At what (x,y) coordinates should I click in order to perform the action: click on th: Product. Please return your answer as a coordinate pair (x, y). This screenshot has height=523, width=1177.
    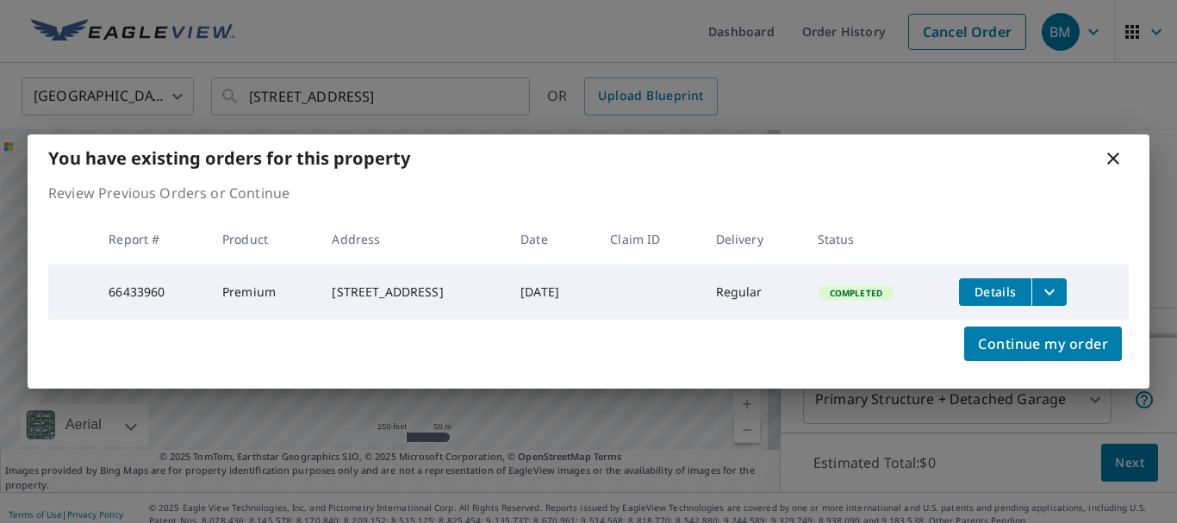
    Looking at the image, I should click on (263, 239).